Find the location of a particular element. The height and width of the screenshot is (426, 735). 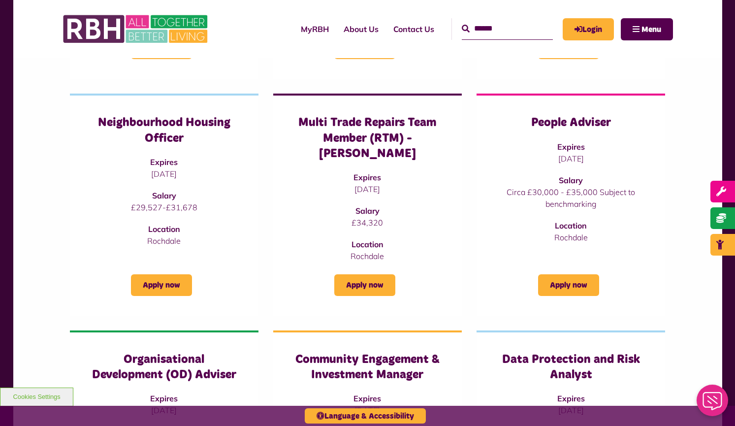

p: Circa £30,000 - £35,000 Subject to benchmarking is located at coordinates (571, 198).